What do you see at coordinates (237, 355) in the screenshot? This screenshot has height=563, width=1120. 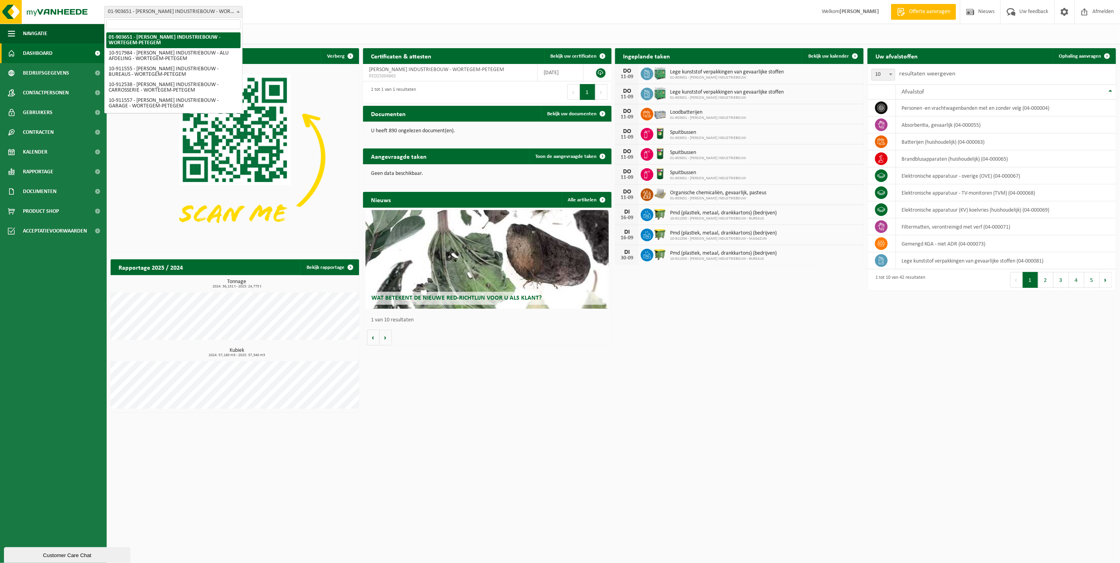 I see `span: 2024: 57,180 m3 - 2025: 37,340 m3` at bounding box center [237, 355].